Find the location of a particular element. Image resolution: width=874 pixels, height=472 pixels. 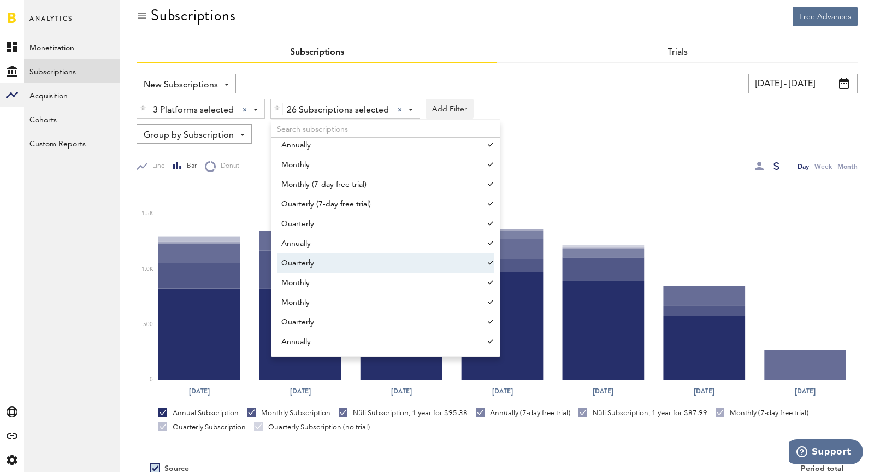

span: 3 Platforms selected is located at coordinates (193, 110).